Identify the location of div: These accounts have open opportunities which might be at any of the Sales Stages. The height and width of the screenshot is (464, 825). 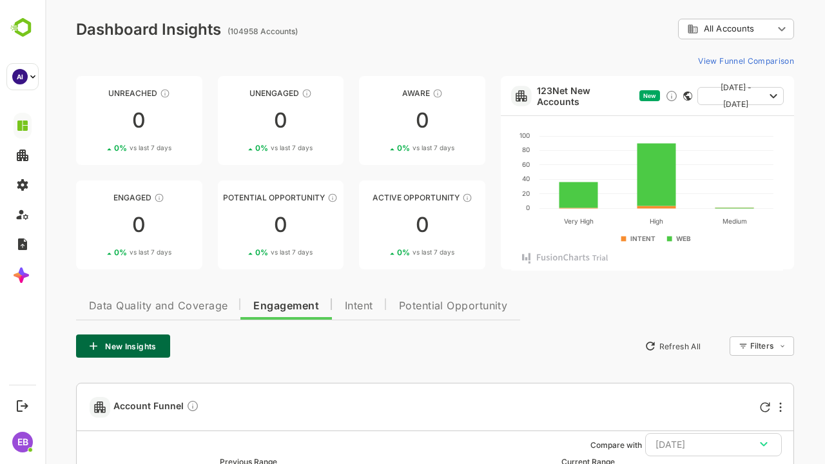
(422, 198).